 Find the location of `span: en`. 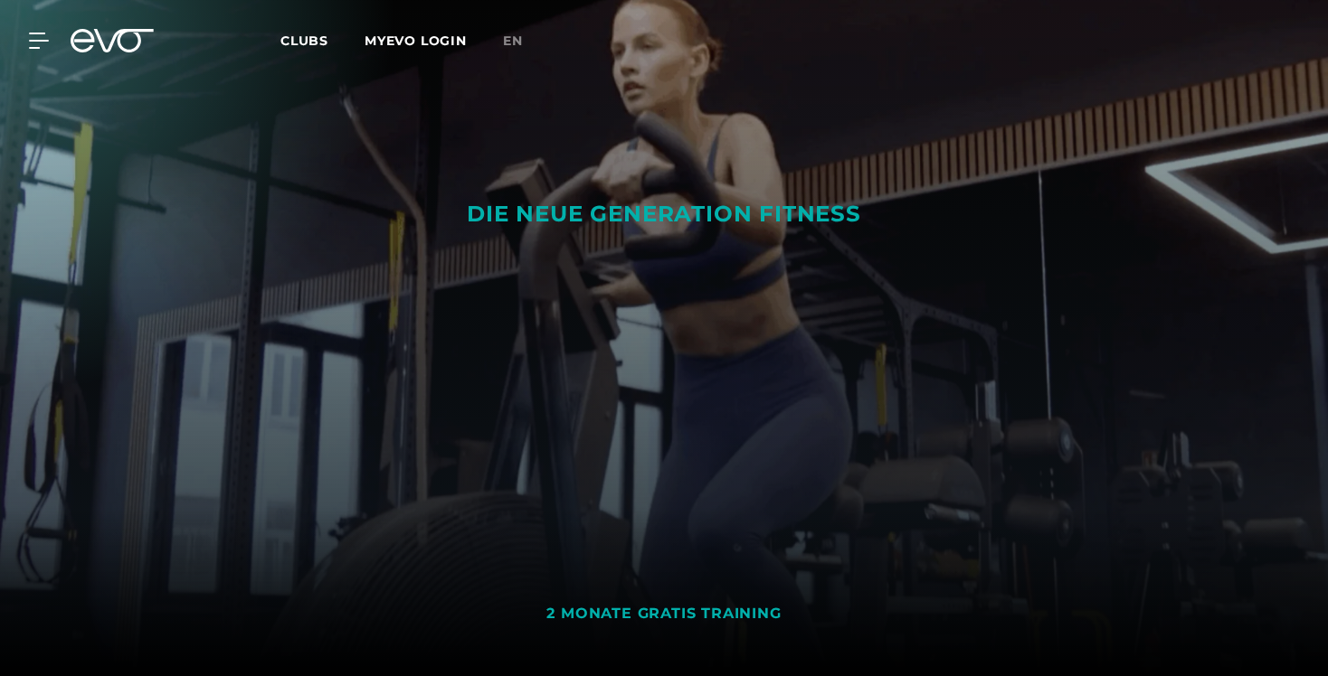

span: en is located at coordinates (513, 41).